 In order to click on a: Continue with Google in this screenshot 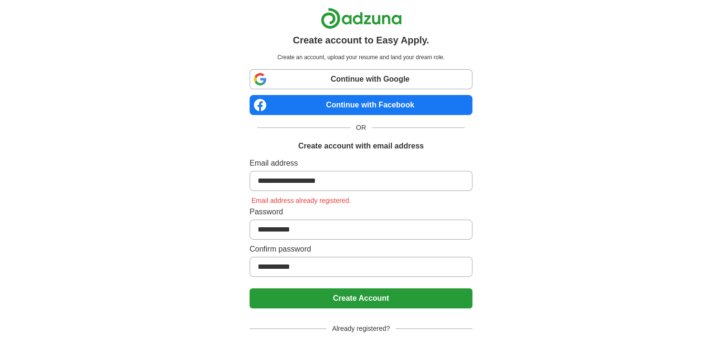, I will do `click(361, 79)`.